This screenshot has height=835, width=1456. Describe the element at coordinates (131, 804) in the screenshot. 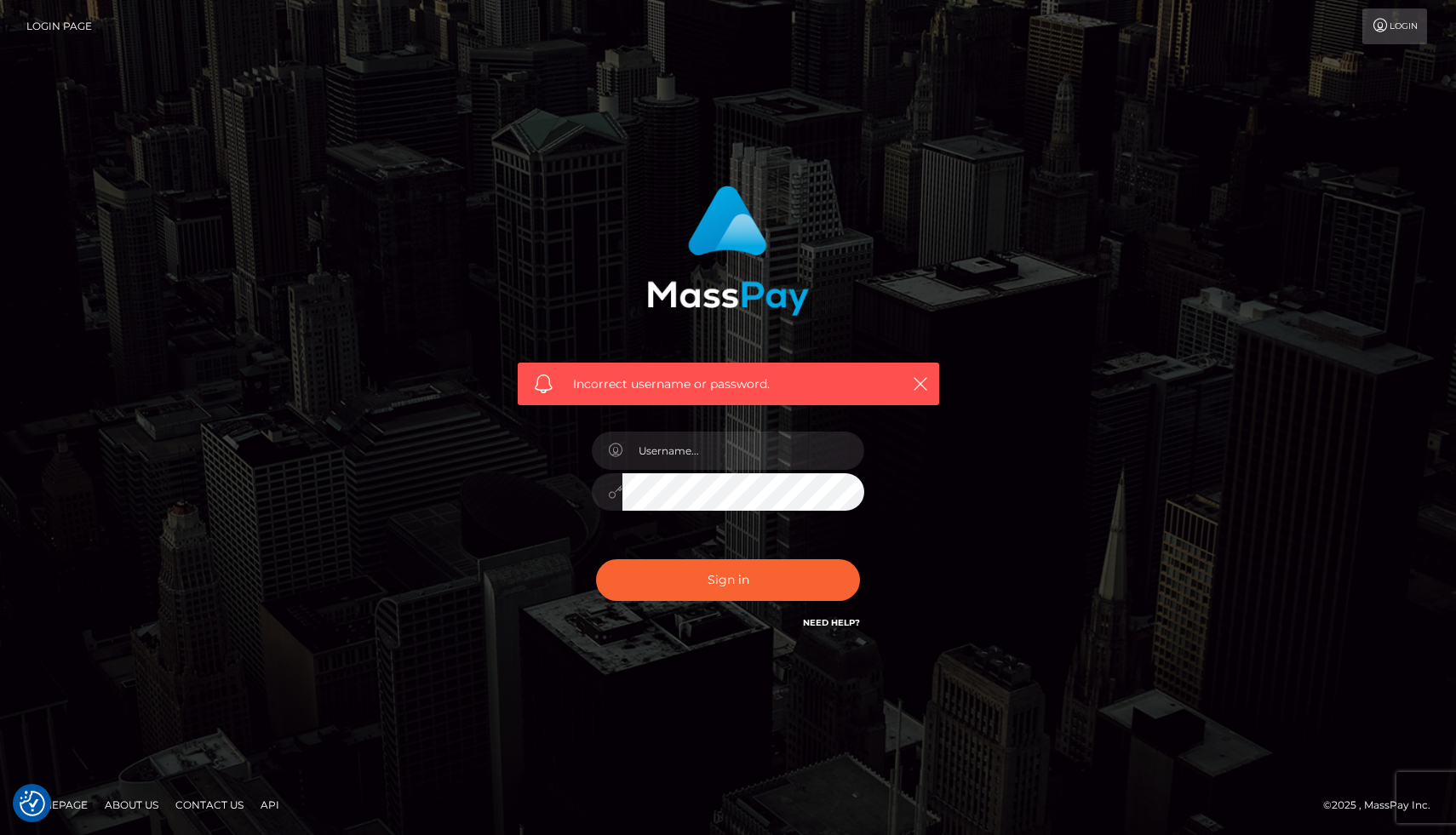

I see `a: About Us` at that location.